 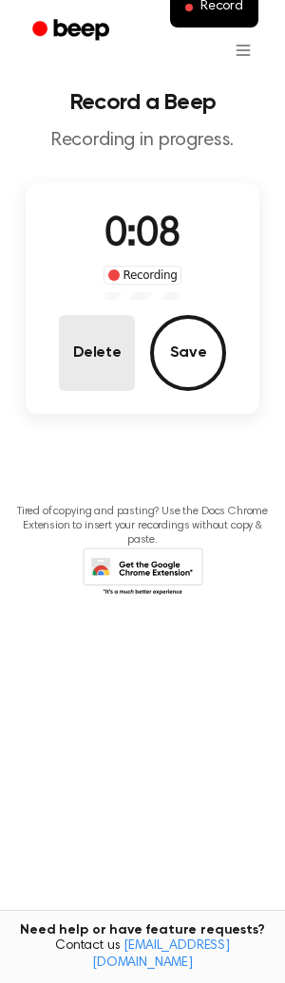 What do you see at coordinates (188, 353) in the screenshot?
I see `button: Save Audio Record` at bounding box center [188, 353].